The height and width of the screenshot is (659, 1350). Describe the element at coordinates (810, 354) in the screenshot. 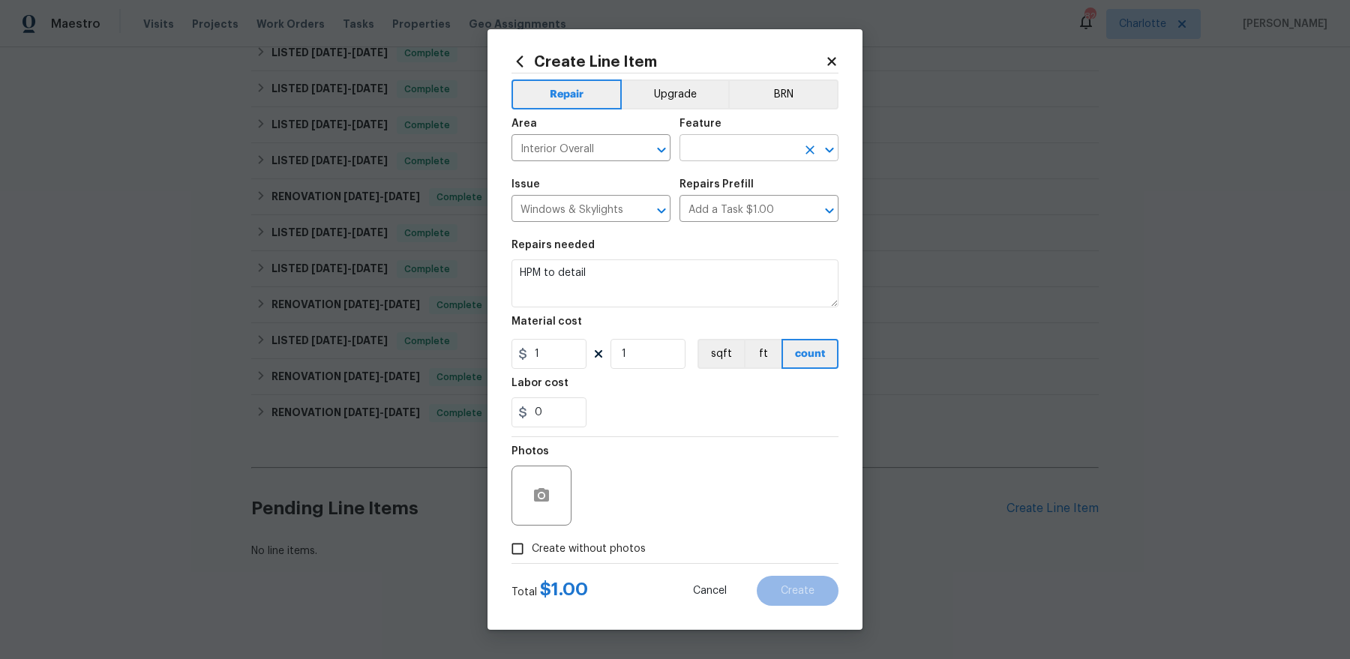

I see `button: count` at that location.